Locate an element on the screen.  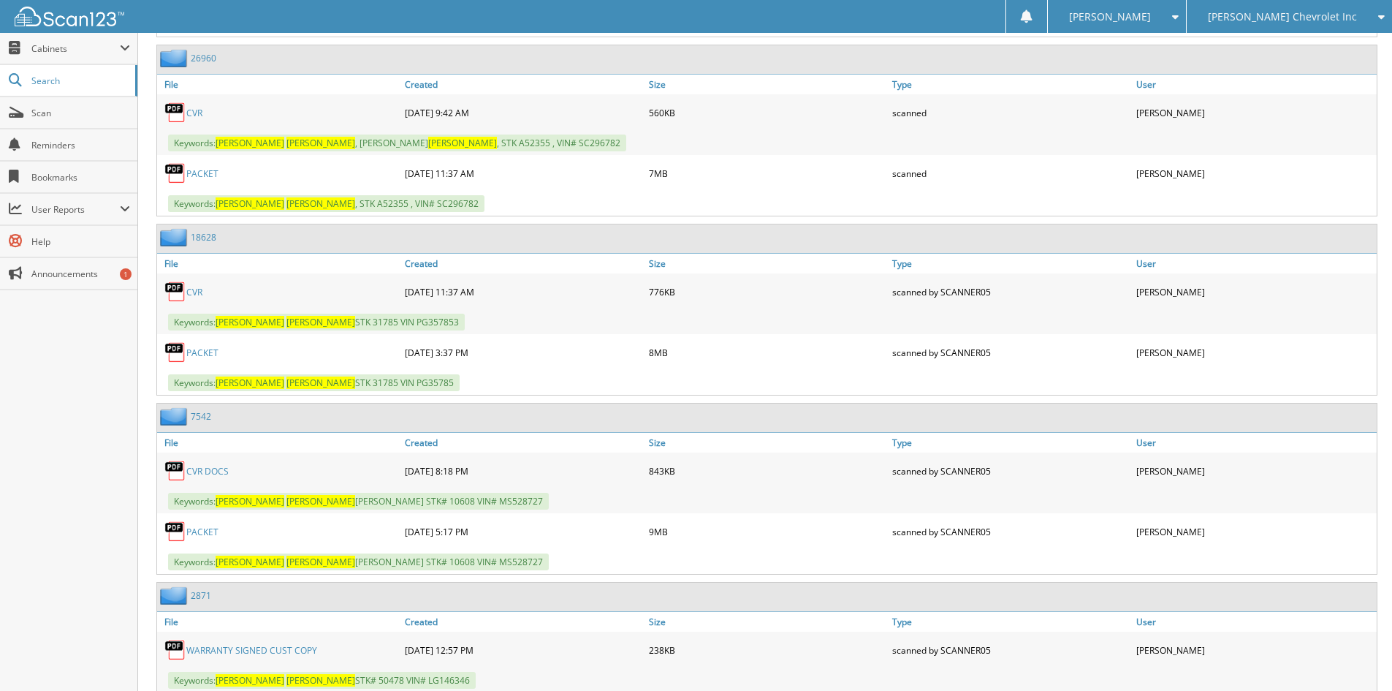
a: WARRANTY SIGNED CUST COPY is located at coordinates (251, 650).